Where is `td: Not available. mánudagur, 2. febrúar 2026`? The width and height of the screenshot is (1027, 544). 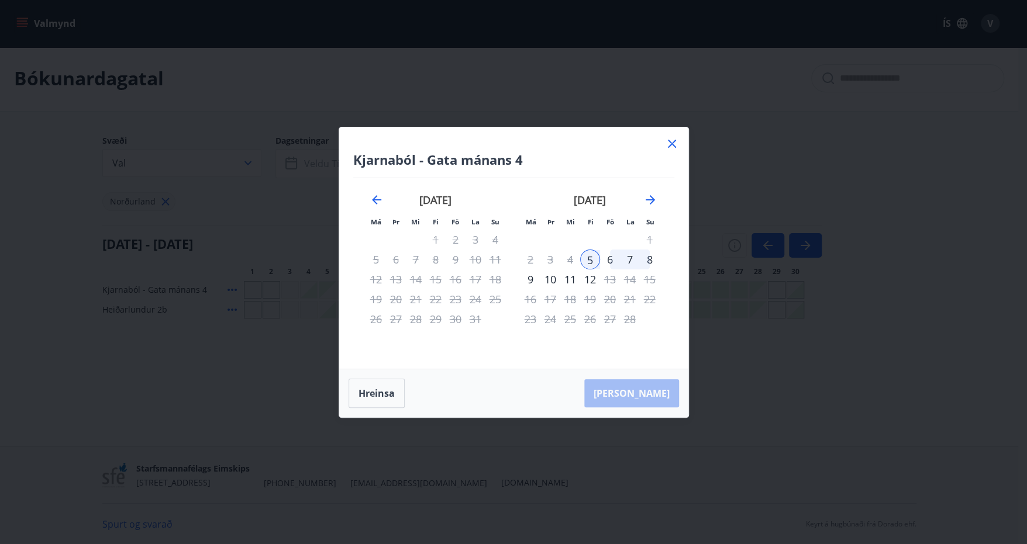 td: Not available. mánudagur, 2. febrúar 2026 is located at coordinates (530, 260).